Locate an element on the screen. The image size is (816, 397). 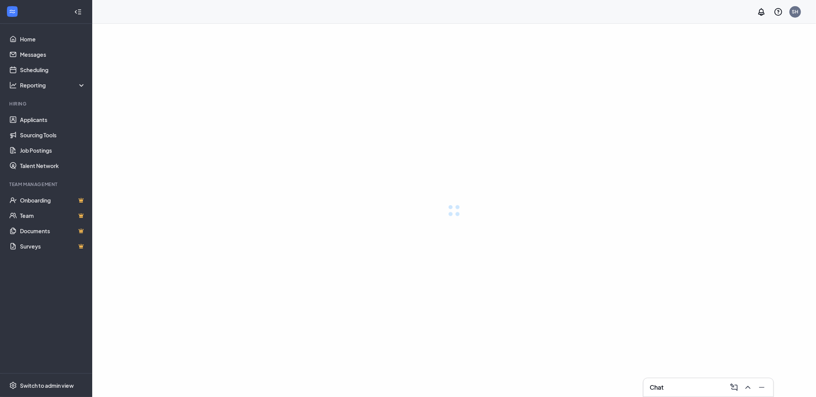
a: Applicants is located at coordinates (53, 120).